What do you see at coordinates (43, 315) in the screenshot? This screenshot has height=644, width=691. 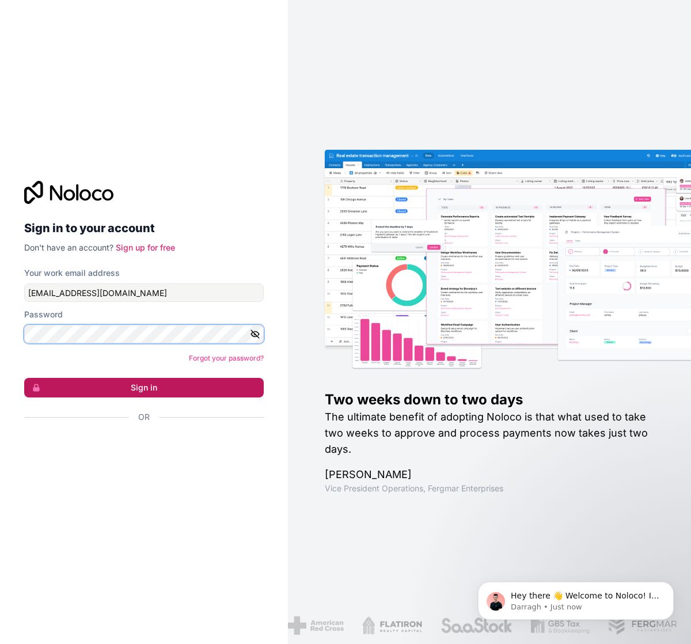 I see `label: Password` at bounding box center [43, 315].